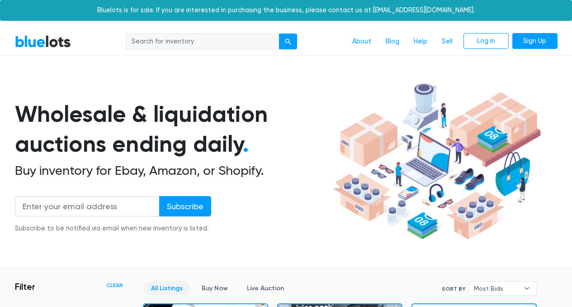 This screenshot has width=572, height=307. What do you see at coordinates (535, 41) in the screenshot?
I see `a: Sign Up` at bounding box center [535, 41].